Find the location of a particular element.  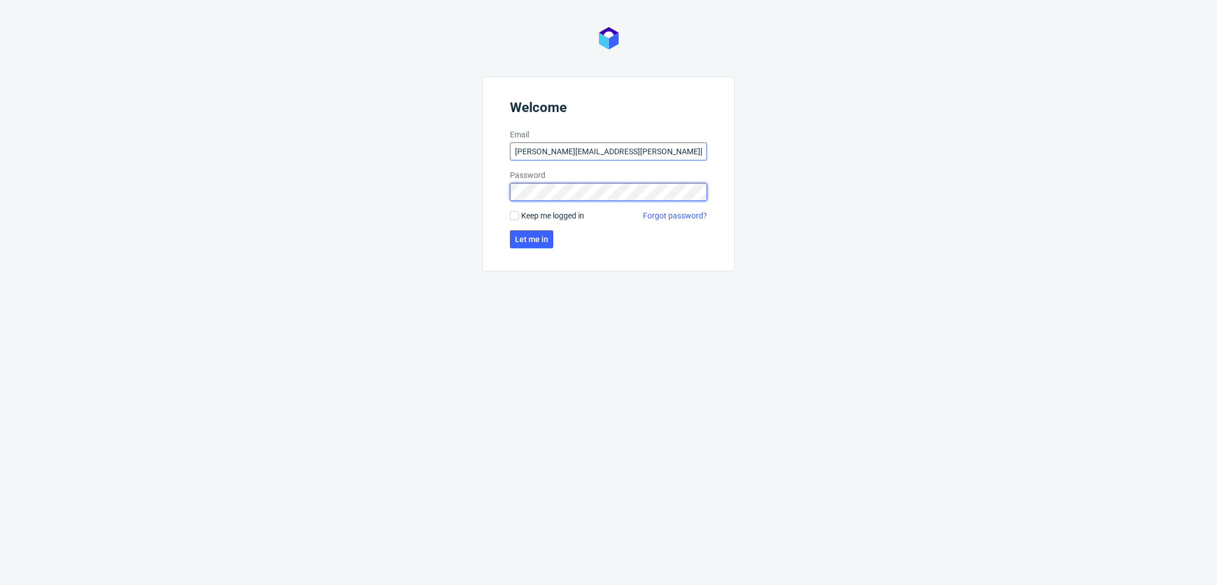

header: Welcome is located at coordinates (608, 110).